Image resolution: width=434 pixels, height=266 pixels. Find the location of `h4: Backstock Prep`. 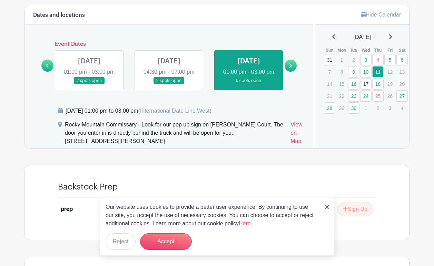

h4: Backstock Prep is located at coordinates (88, 187).